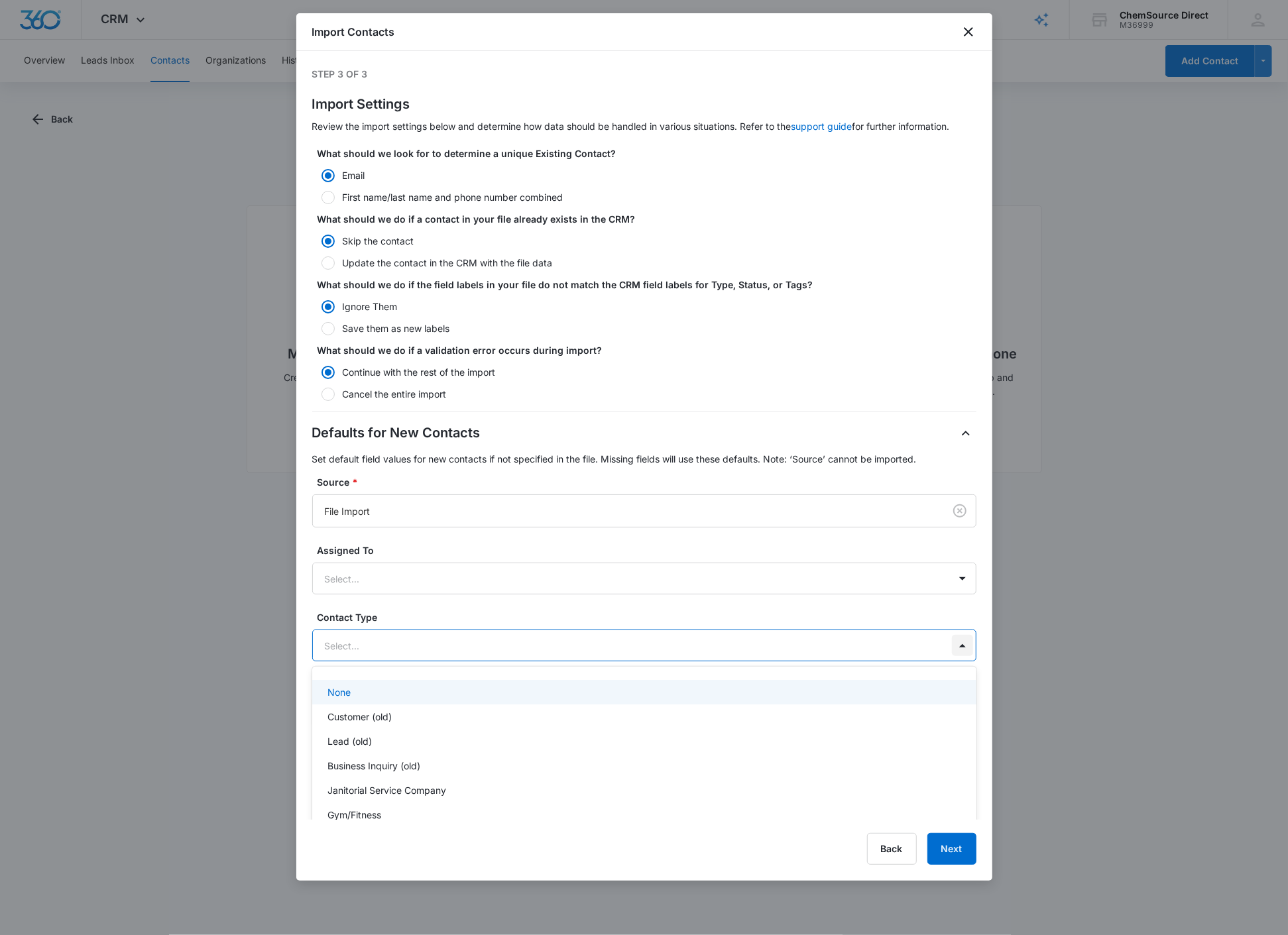  Describe the element at coordinates (644, 126) in the screenshot. I see `p: Review the import settings below and determine how data should be handled in various situations. ...` at that location.